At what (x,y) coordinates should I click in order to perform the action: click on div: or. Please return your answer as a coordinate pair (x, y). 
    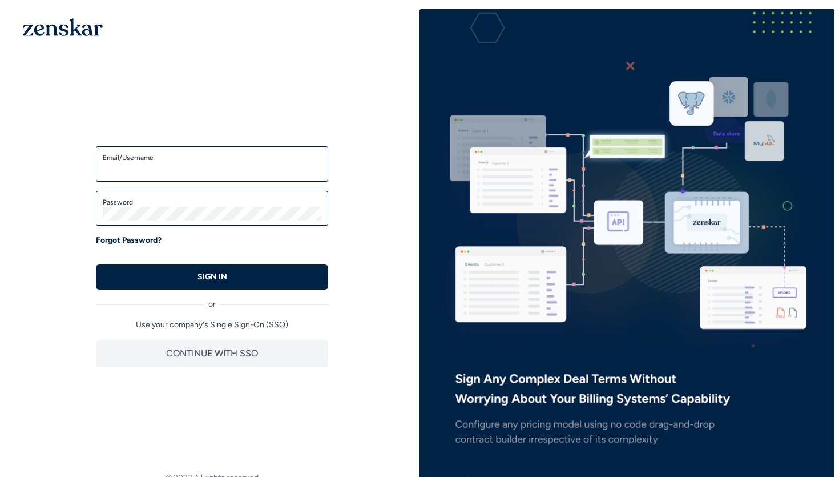
    Looking at the image, I should click on (212, 300).